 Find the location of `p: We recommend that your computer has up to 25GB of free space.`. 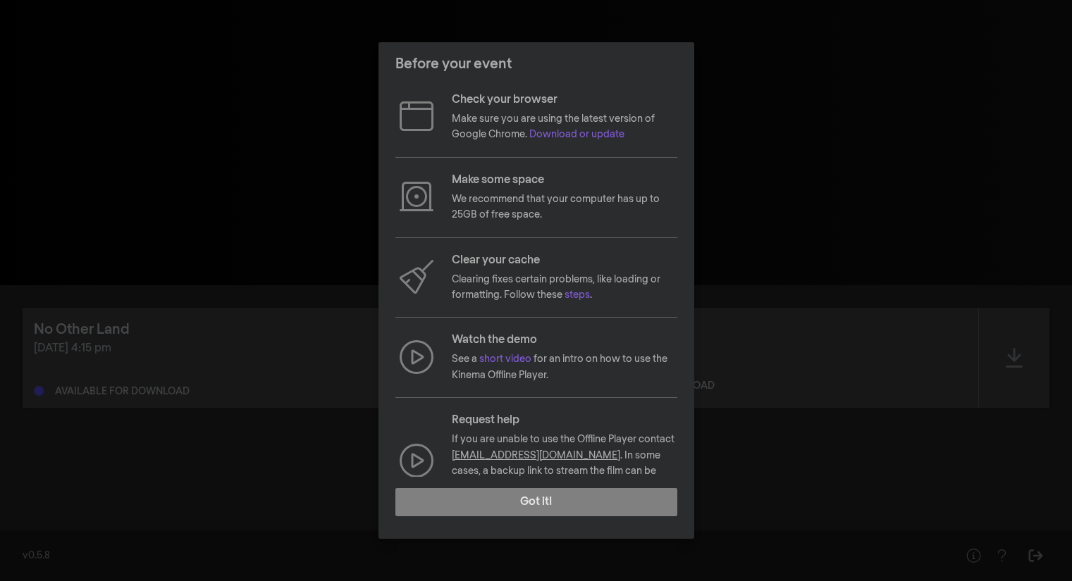

p: We recommend that your computer has up to 25GB of free space. is located at coordinates (564, 207).